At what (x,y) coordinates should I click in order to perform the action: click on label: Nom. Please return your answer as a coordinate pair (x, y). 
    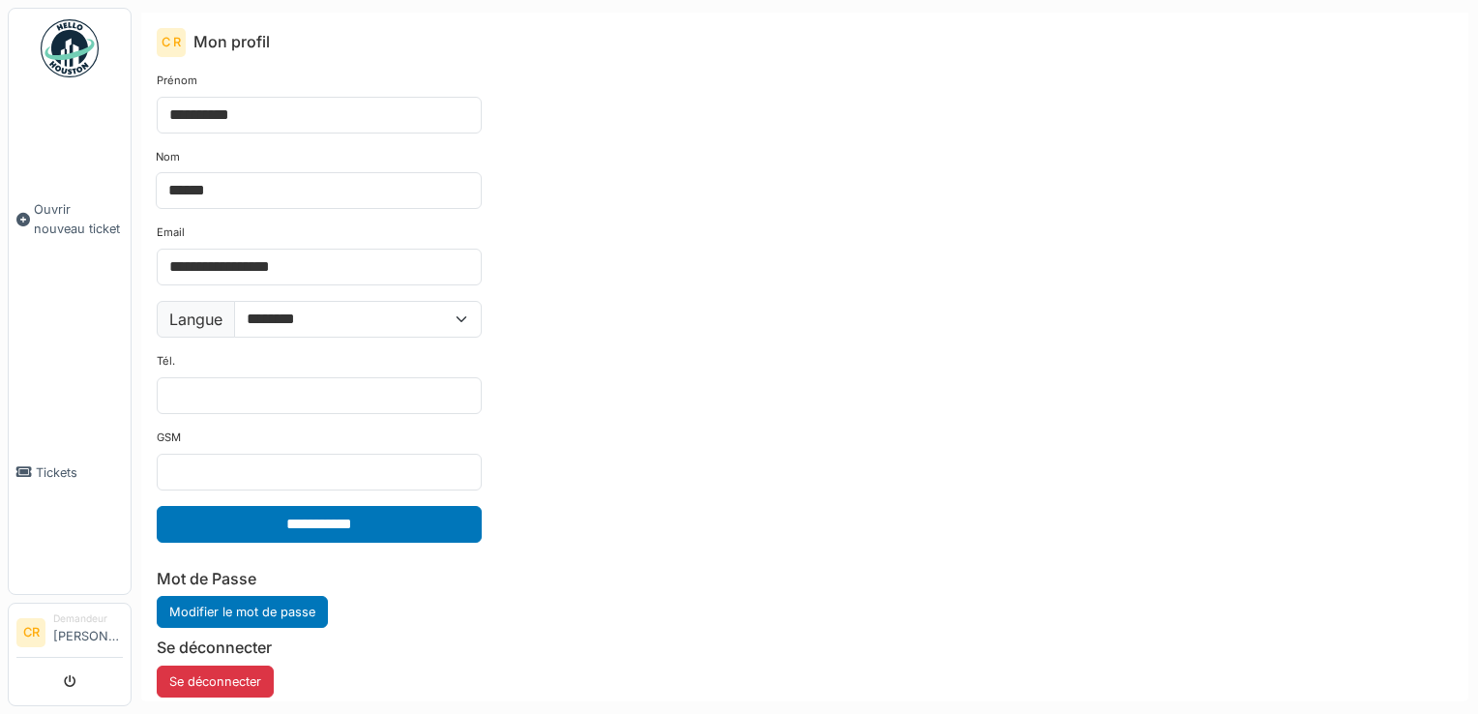
    Looking at the image, I should click on (167, 157).